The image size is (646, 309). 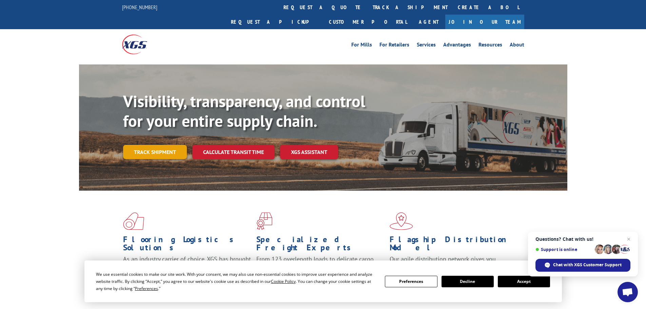 I want to click on span: Our agile distribution network gives you nationwide inventory management on demand., so click(x=452, y=263).